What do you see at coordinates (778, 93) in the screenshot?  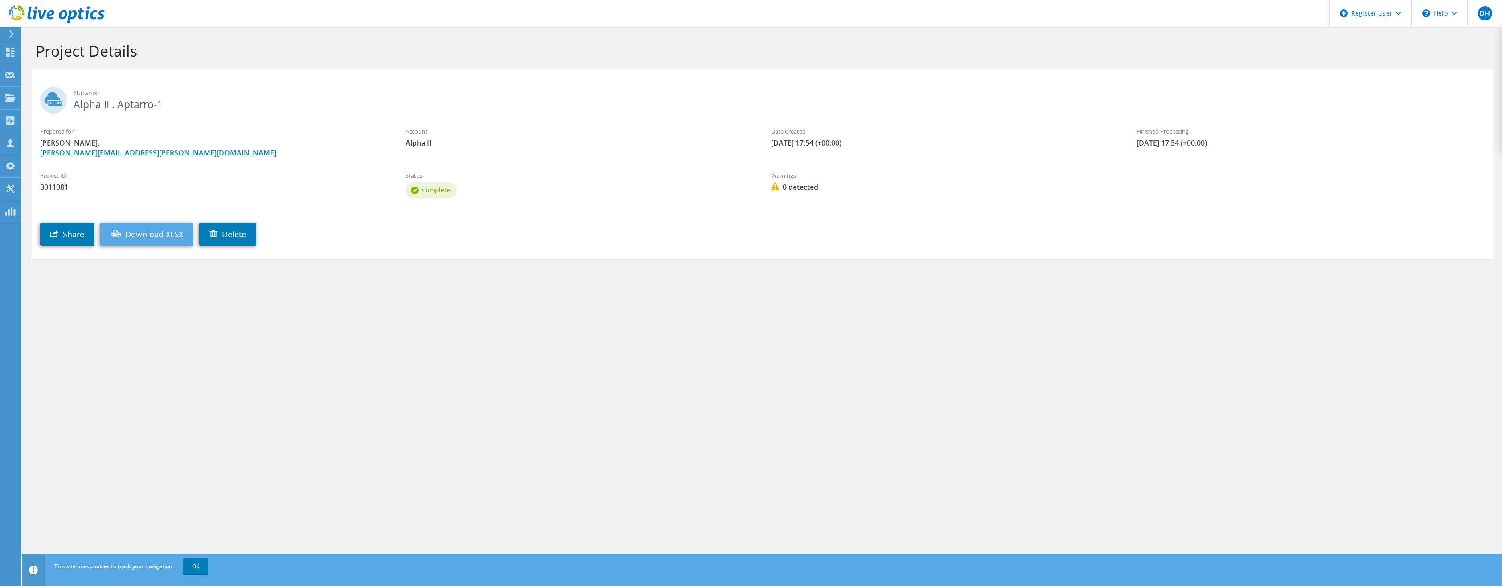 I see `span: Nutanix` at bounding box center [778, 93].